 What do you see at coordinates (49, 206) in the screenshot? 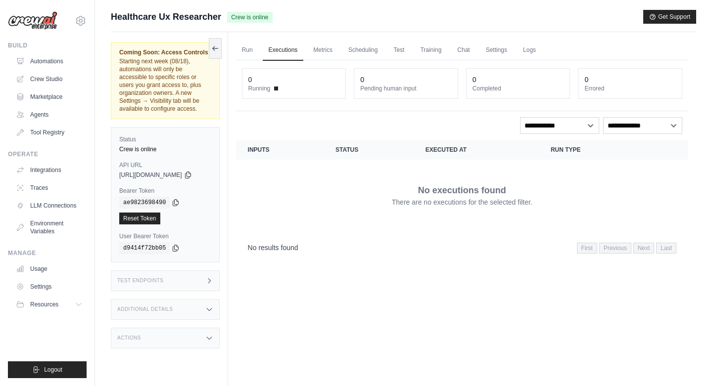
I see `a: LLM Connections` at bounding box center [49, 206].